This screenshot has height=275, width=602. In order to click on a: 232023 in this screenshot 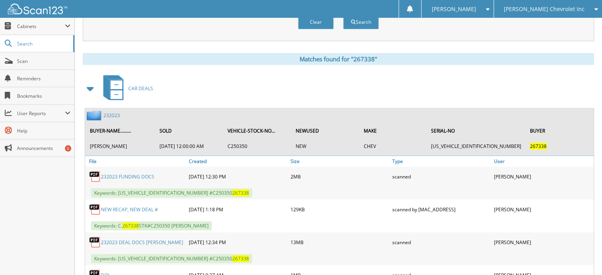, I will do `click(112, 115)`.